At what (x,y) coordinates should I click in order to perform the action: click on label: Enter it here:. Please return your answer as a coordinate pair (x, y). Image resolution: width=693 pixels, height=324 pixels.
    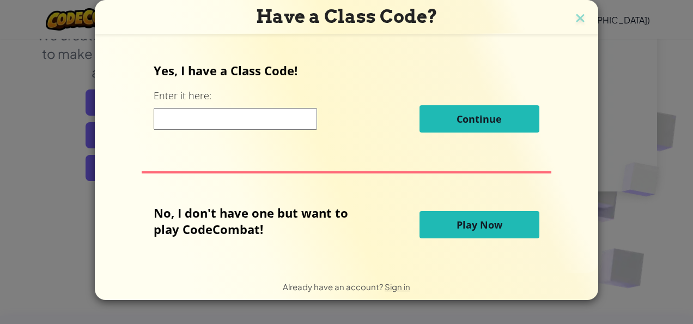
    Looking at the image, I should click on (183, 95).